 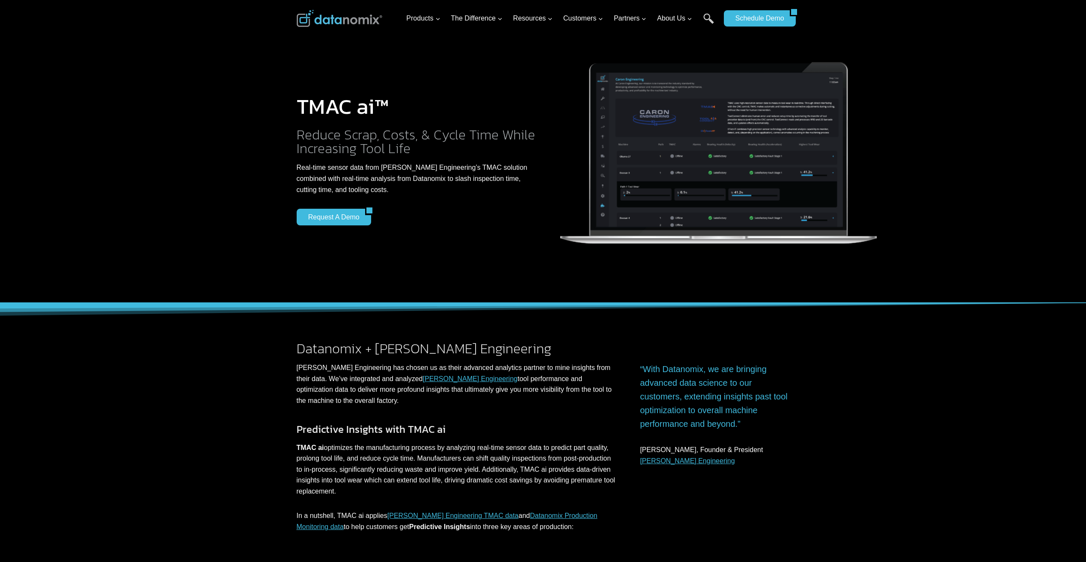 What do you see at coordinates (561, 18) in the screenshot?
I see `nav: Primary Navigation` at bounding box center [561, 18].